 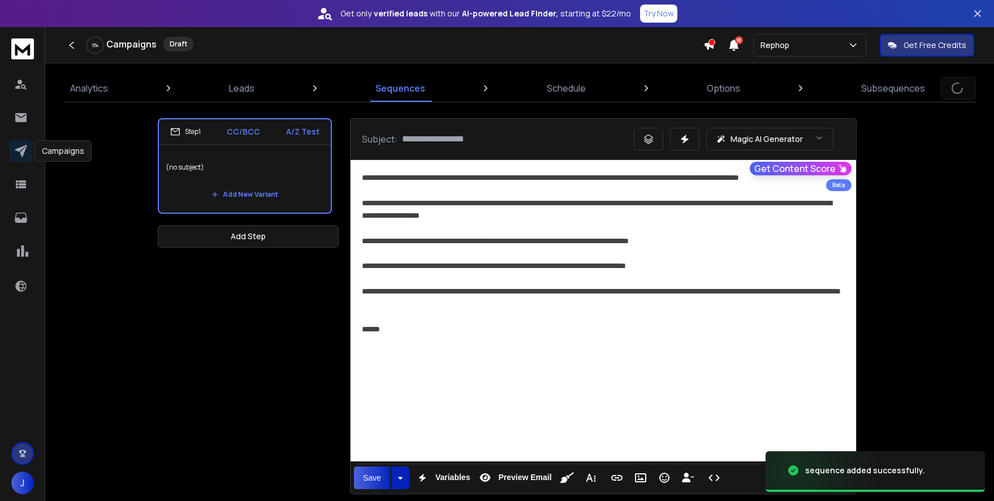 What do you see at coordinates (688, 478) in the screenshot?
I see `button: Insert Unsubscribe Link` at bounding box center [688, 478].